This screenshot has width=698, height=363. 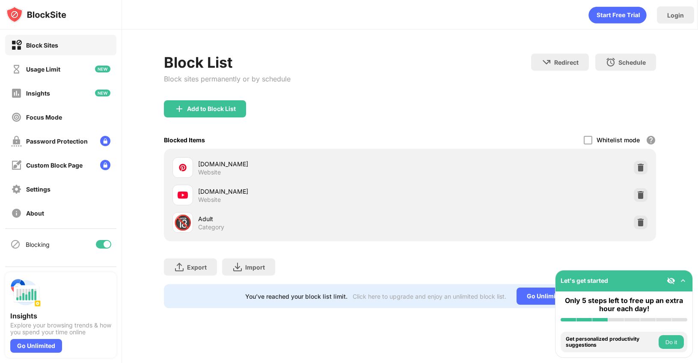 I want to click on div: Redirect, so click(x=567, y=62).